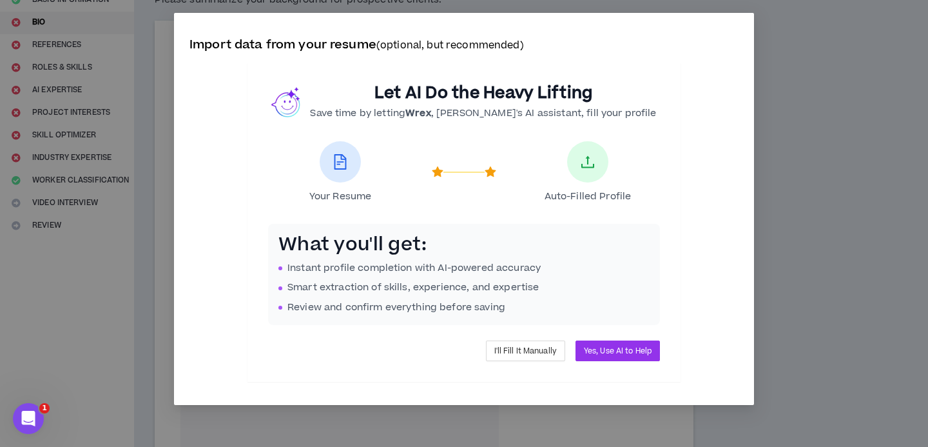 The width and height of the screenshot is (928, 447). What do you see at coordinates (464, 288) in the screenshot?
I see `li: Smart extraction of skills, experience, and expertise` at bounding box center [464, 288].